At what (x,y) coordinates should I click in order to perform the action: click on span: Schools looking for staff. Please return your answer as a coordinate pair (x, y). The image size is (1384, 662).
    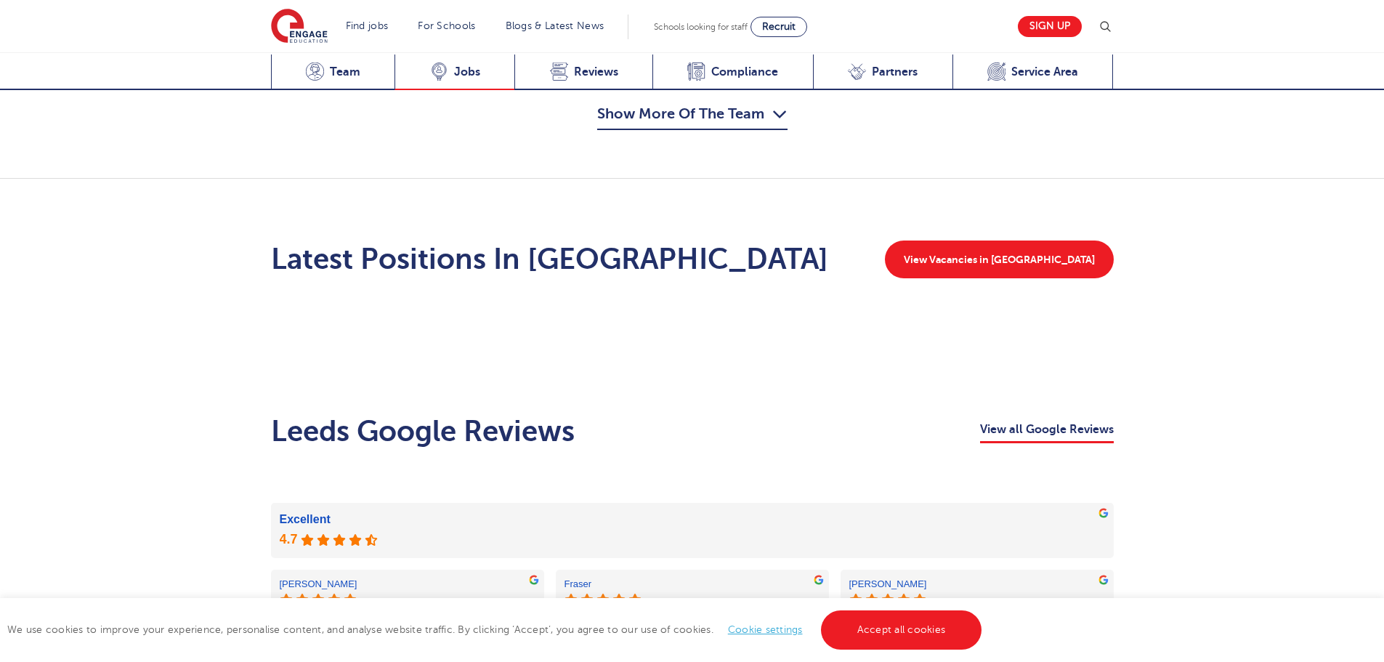
    Looking at the image, I should click on (700, 27).